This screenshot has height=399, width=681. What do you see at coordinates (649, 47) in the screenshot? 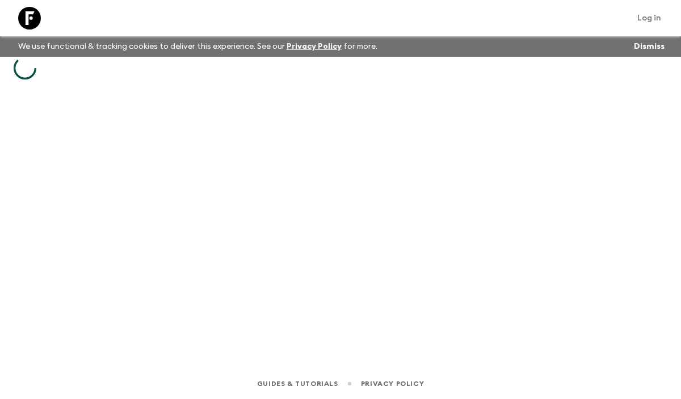
I see `button: Dismiss` at bounding box center [649, 47].